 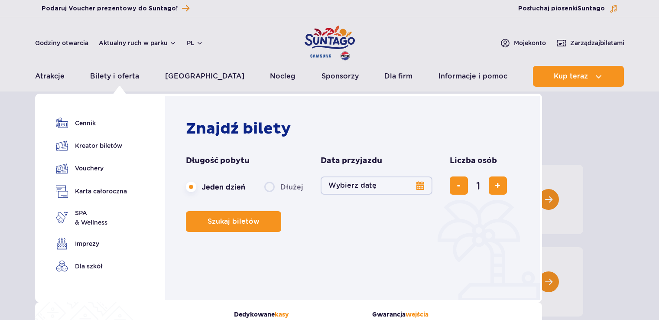 I want to click on span: Długość pobytu, so click(x=217, y=161).